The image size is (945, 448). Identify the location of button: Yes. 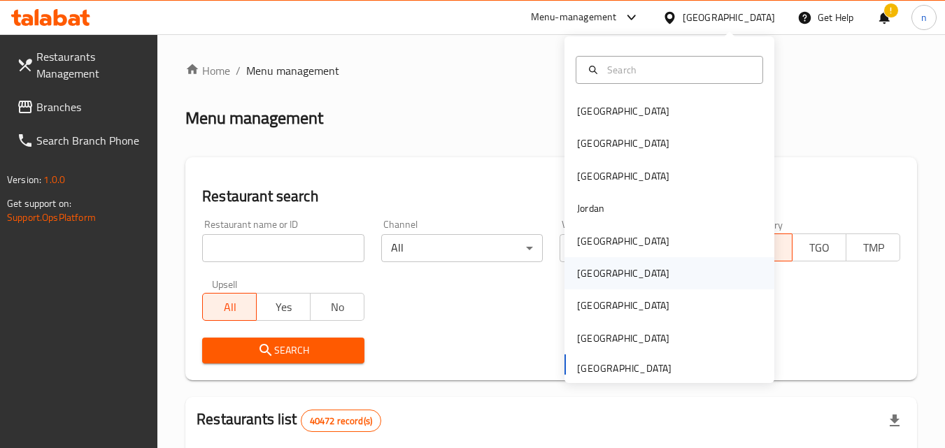
(283, 307).